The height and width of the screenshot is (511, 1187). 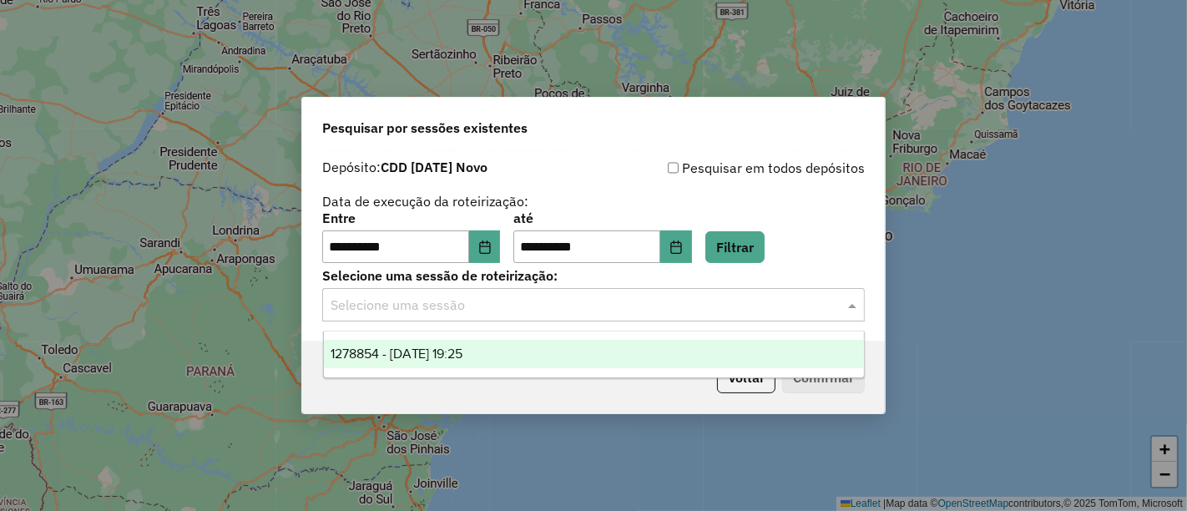 What do you see at coordinates (593, 354) in the screenshot?
I see `ng-dropdown-panel: Options list` at bounding box center [593, 354].